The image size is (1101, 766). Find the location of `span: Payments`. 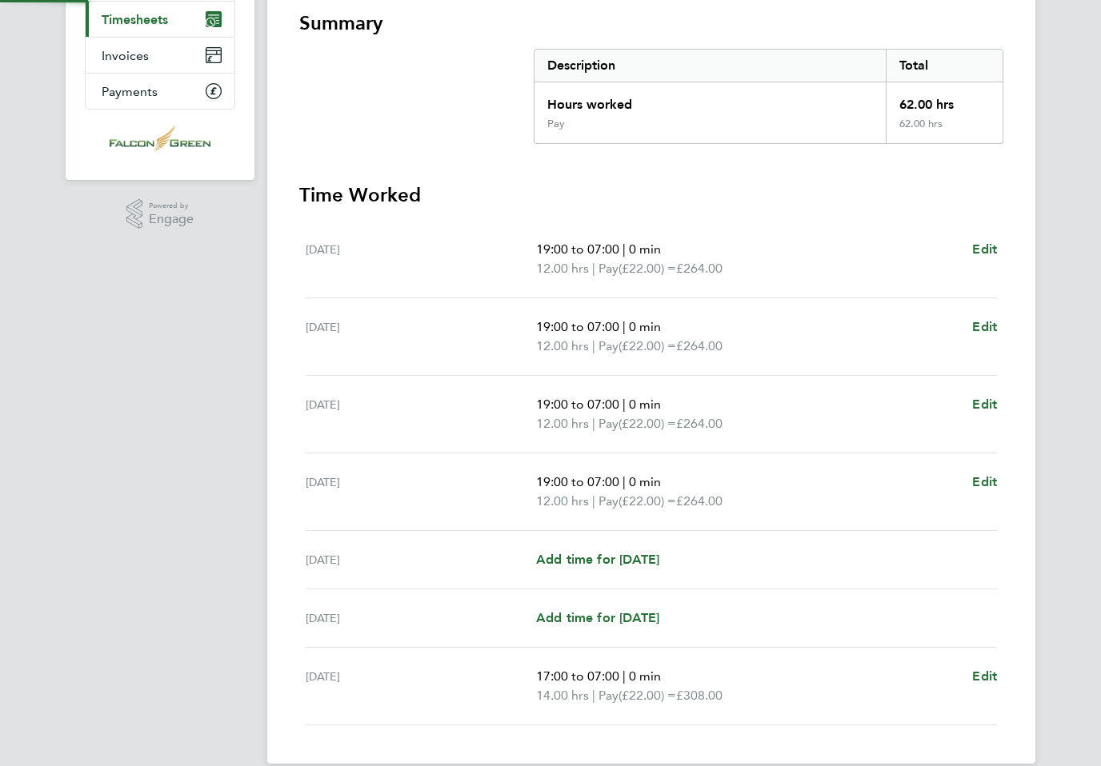

span: Payments is located at coordinates (130, 91).